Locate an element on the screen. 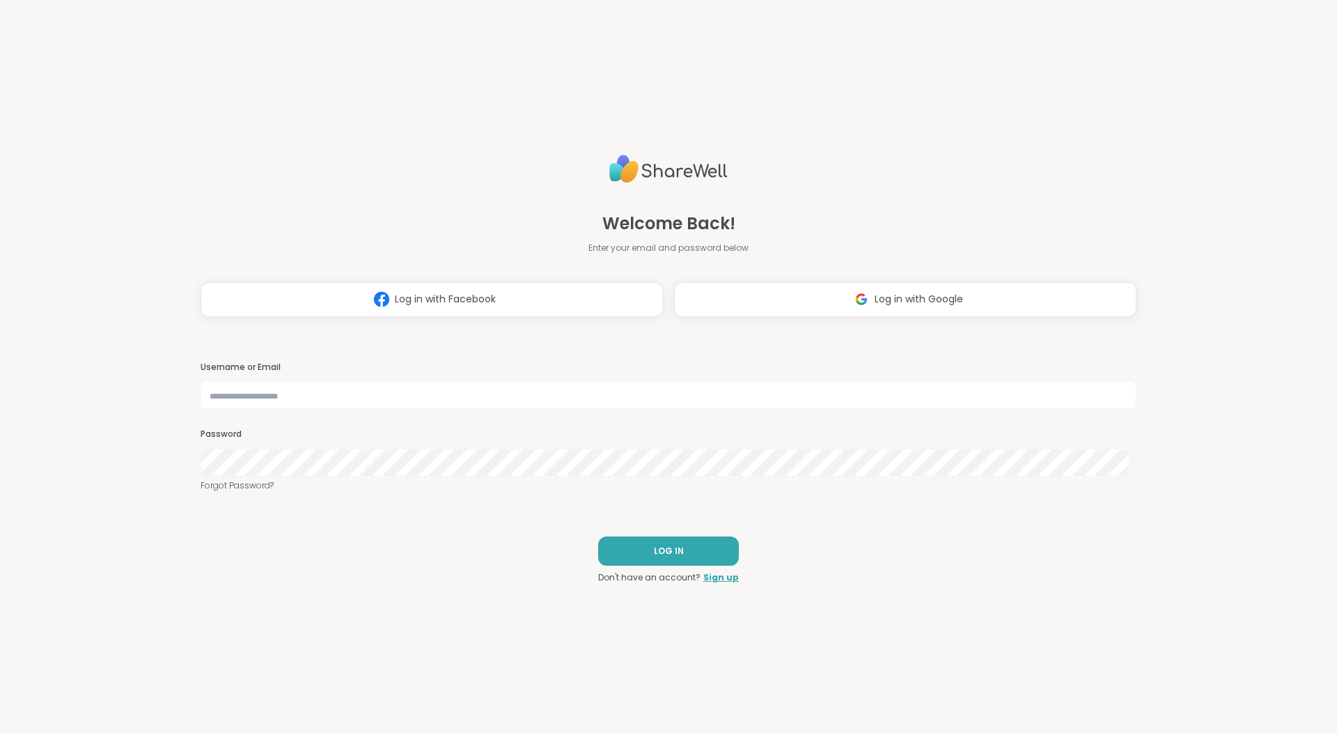 The height and width of the screenshot is (733, 1337). span: Log in with Google is located at coordinates (919, 299).